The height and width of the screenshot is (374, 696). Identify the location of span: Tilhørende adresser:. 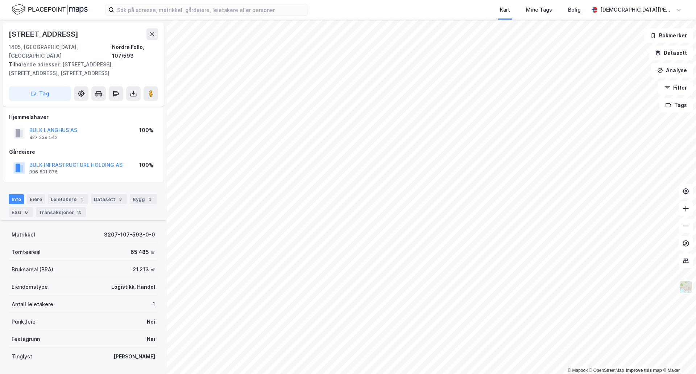
(36, 64).